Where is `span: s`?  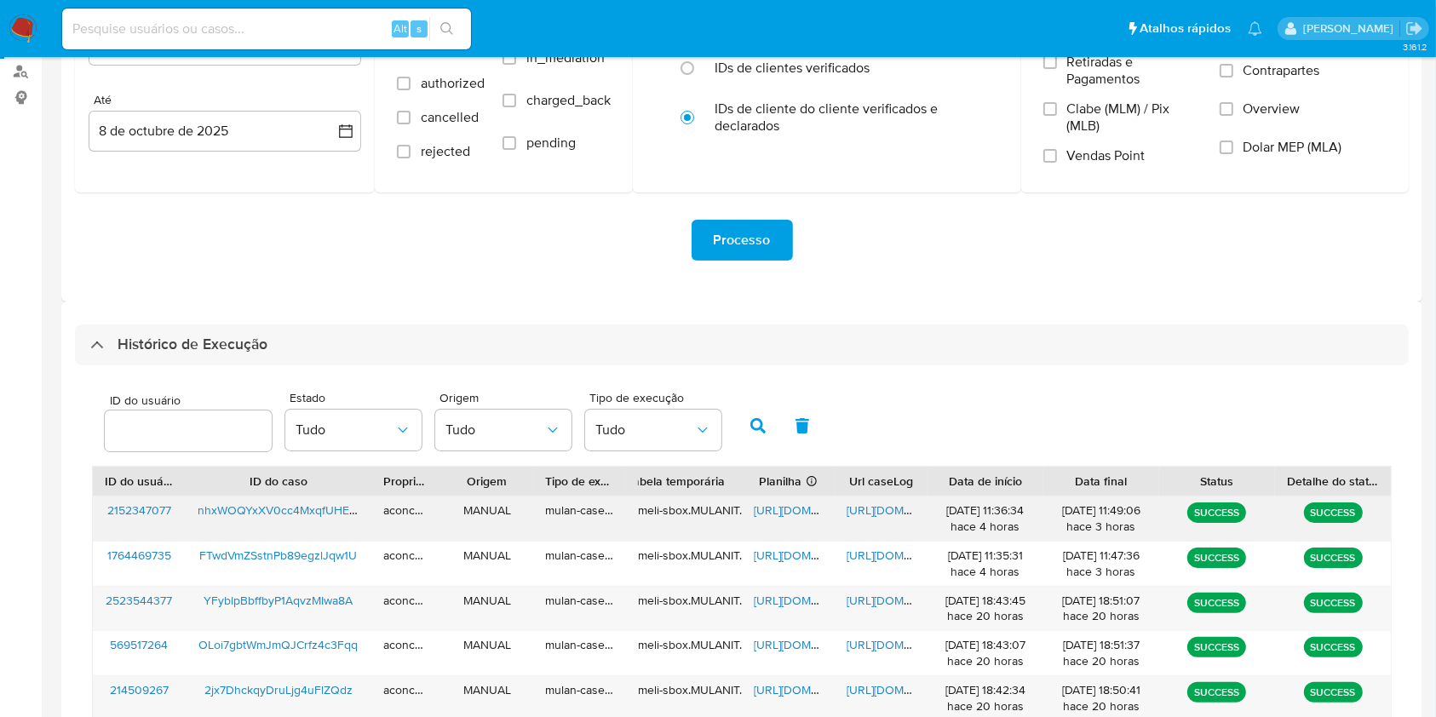
span: s is located at coordinates (419, 28).